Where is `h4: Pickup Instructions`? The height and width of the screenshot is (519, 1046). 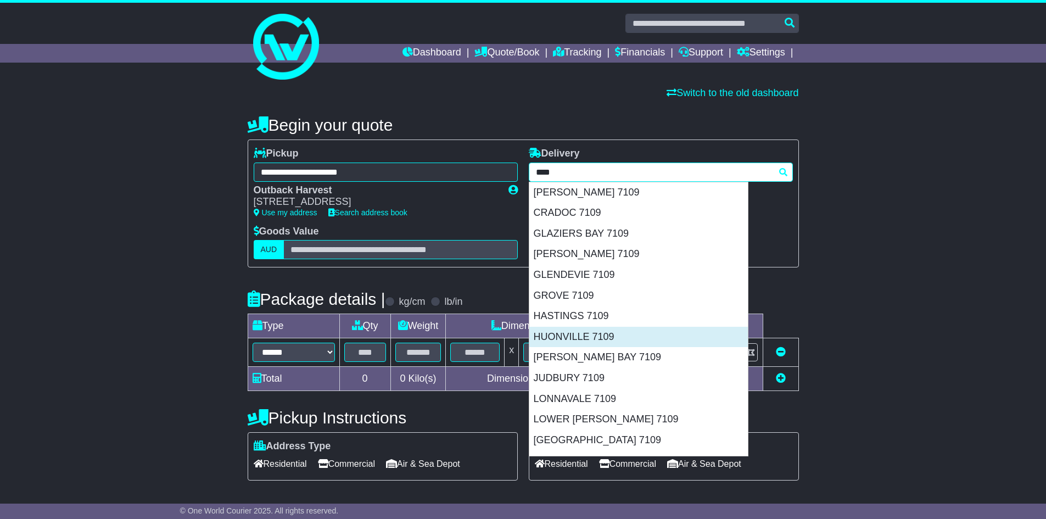 h4: Pickup Instructions is located at coordinates (383, 417).